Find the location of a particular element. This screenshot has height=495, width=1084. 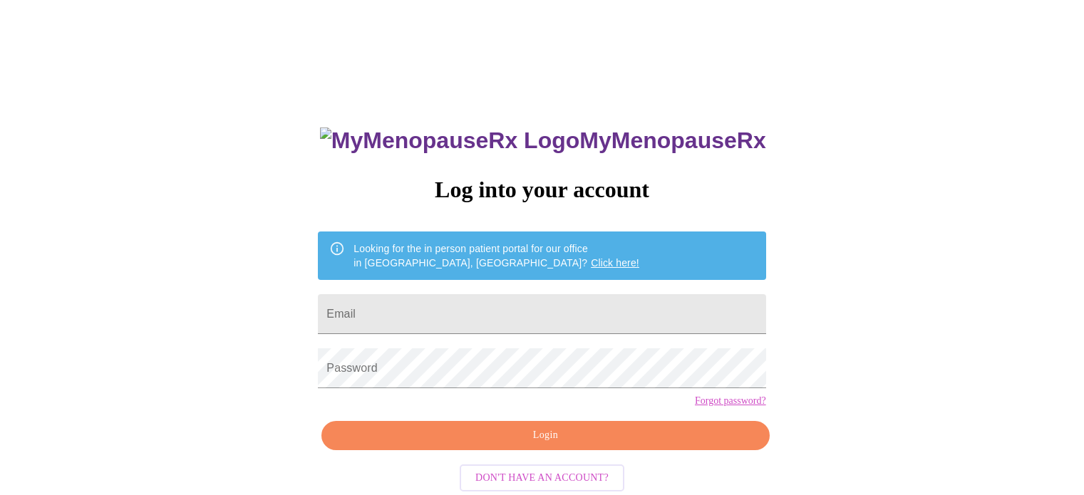

button: Login is located at coordinates (545, 435).